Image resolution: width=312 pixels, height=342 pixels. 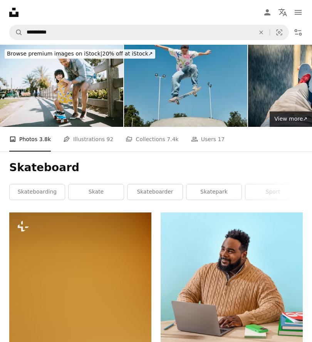 I want to click on span: 92, so click(x=110, y=139).